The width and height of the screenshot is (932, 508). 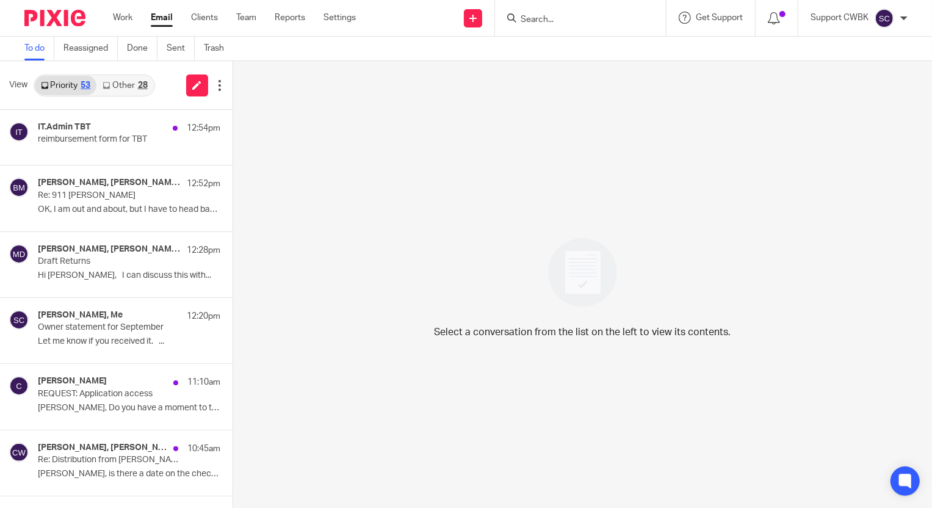 What do you see at coordinates (203, 128) in the screenshot?
I see `p: 12:54pm` at bounding box center [203, 128].